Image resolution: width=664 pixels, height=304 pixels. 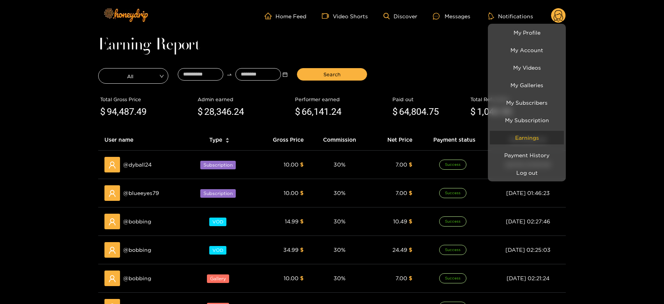 I want to click on a: My Subscription, so click(x=527, y=120).